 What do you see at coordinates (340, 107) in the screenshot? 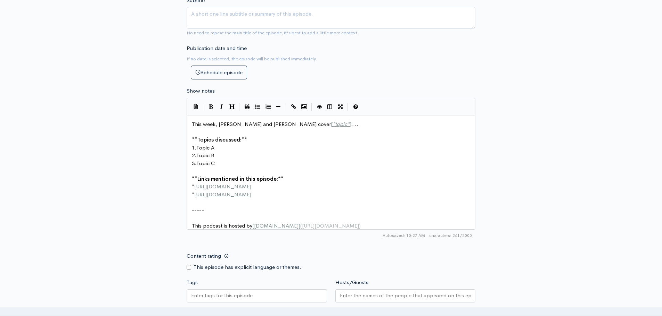
I see `button: Toggle Fullscreen` at bounding box center [340, 107].